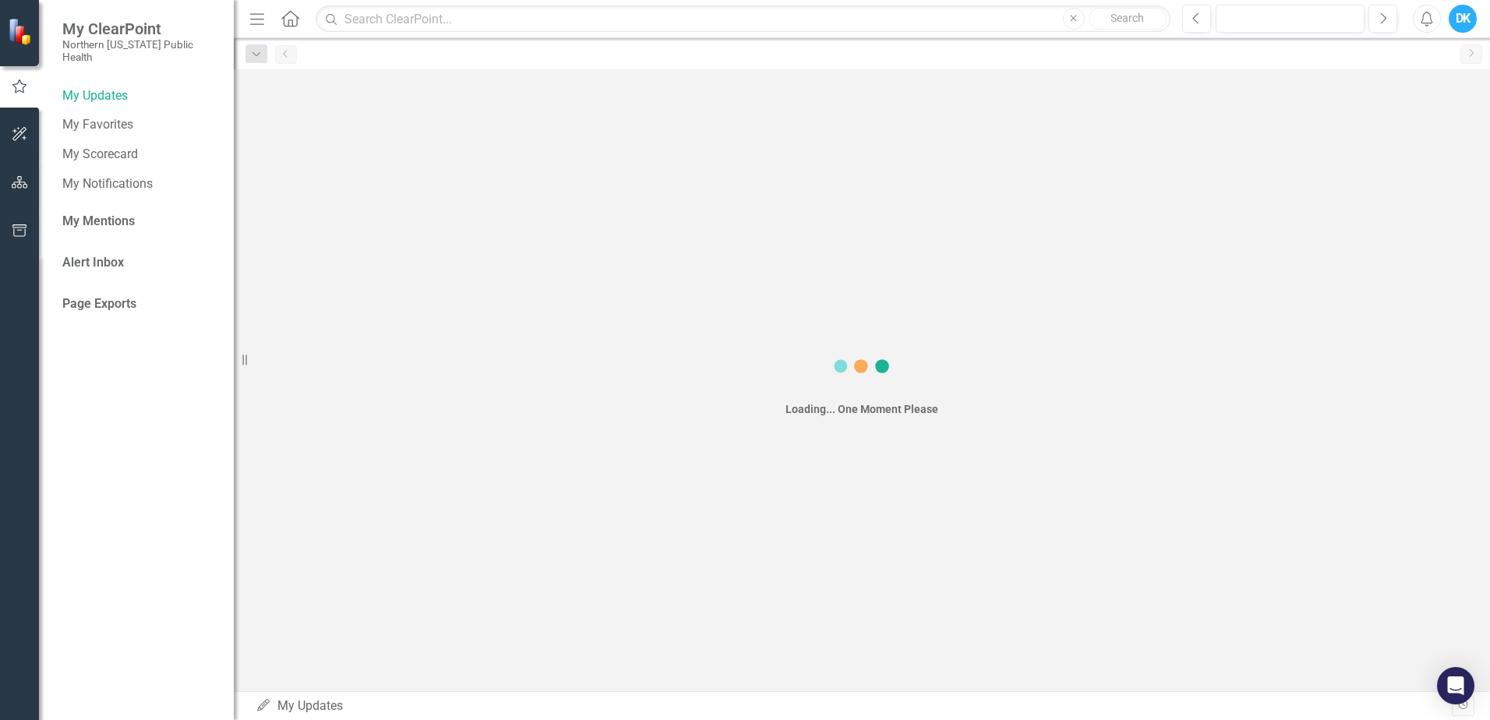 The height and width of the screenshot is (720, 1490). I want to click on div: Open Intercom Messenger, so click(1456, 686).